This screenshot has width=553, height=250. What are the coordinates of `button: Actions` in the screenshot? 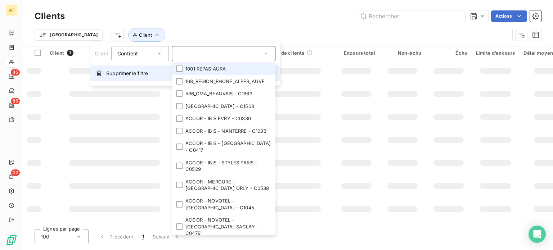 It's located at (509, 16).